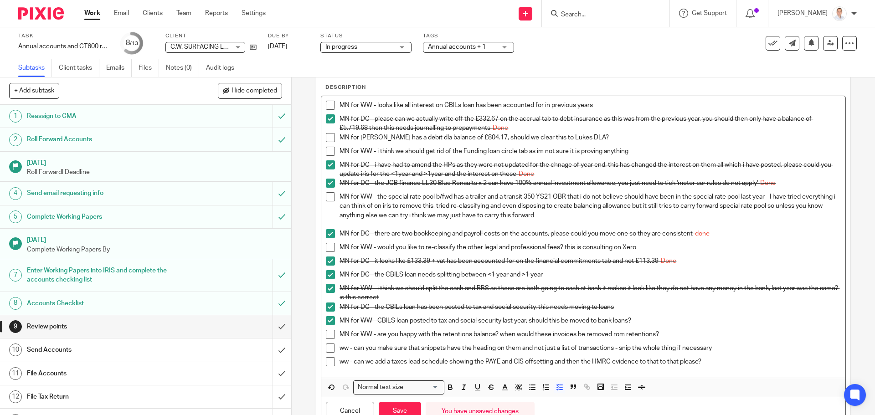 The height and width of the screenshot is (415, 875). I want to click on img: accounting-firm-kent-will-wood-e1602855177279.jpg, so click(840, 14).